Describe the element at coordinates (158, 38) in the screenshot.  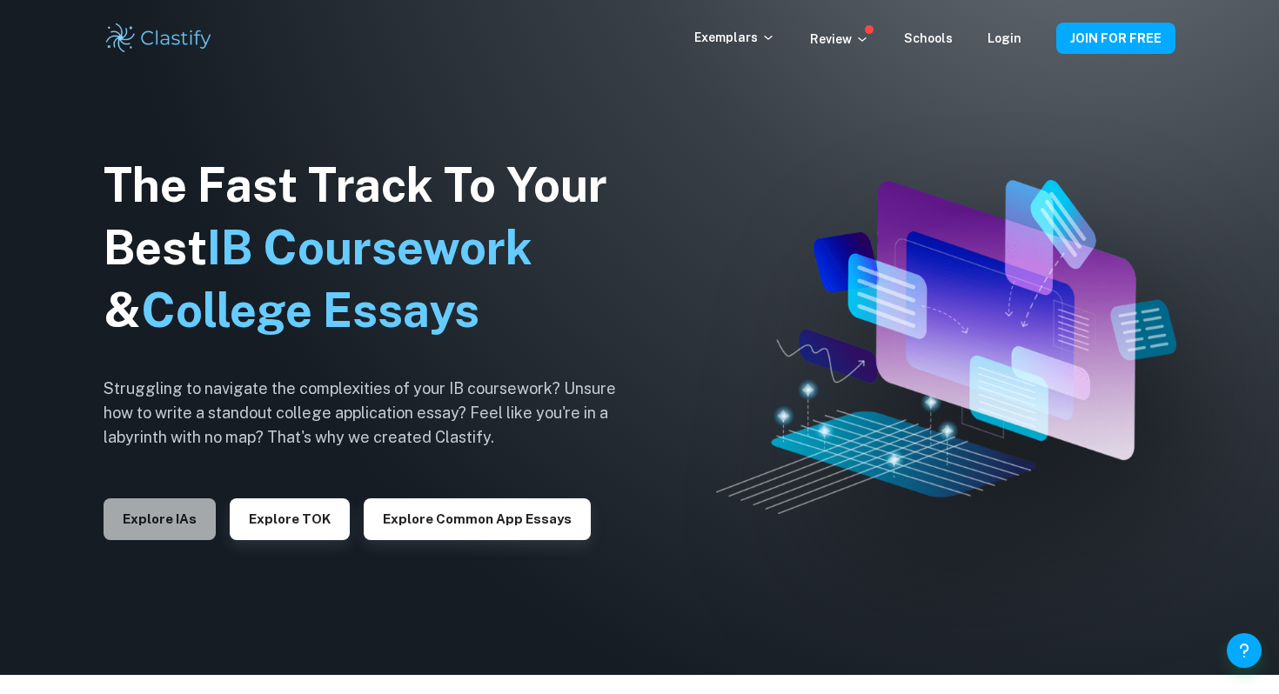
I see `img: Clastify logo` at that location.